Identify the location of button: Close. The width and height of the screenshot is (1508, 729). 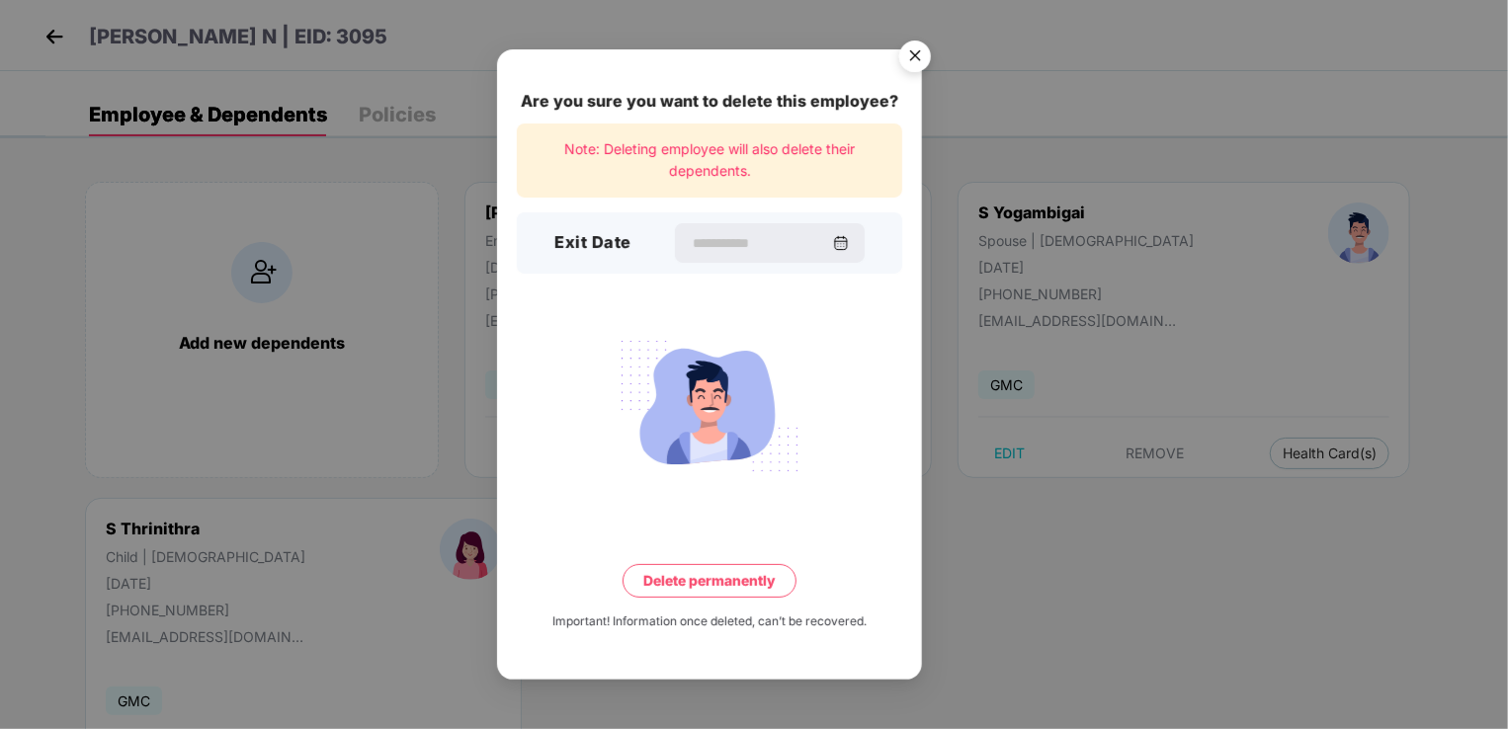
(914, 57).